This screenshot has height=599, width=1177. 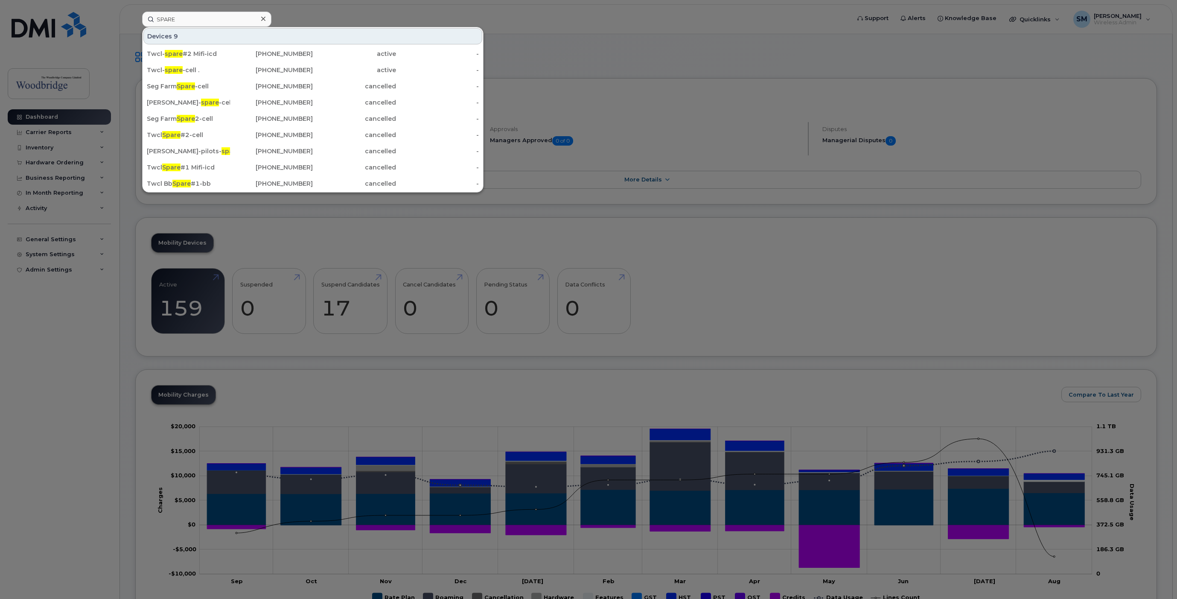 What do you see at coordinates (188, 167) in the screenshot?
I see `div: Twcl #1 Mifi-icd` at bounding box center [188, 167].